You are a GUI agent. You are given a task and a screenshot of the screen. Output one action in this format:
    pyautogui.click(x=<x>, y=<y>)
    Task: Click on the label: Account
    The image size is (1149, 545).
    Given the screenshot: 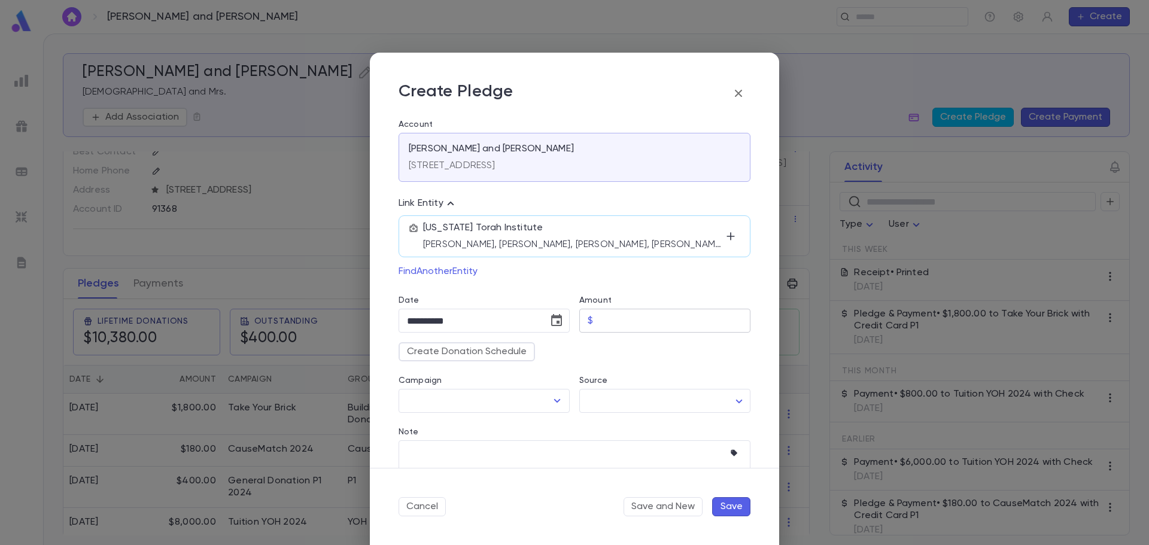 What is the action you would take?
    pyautogui.click(x=574, y=124)
    